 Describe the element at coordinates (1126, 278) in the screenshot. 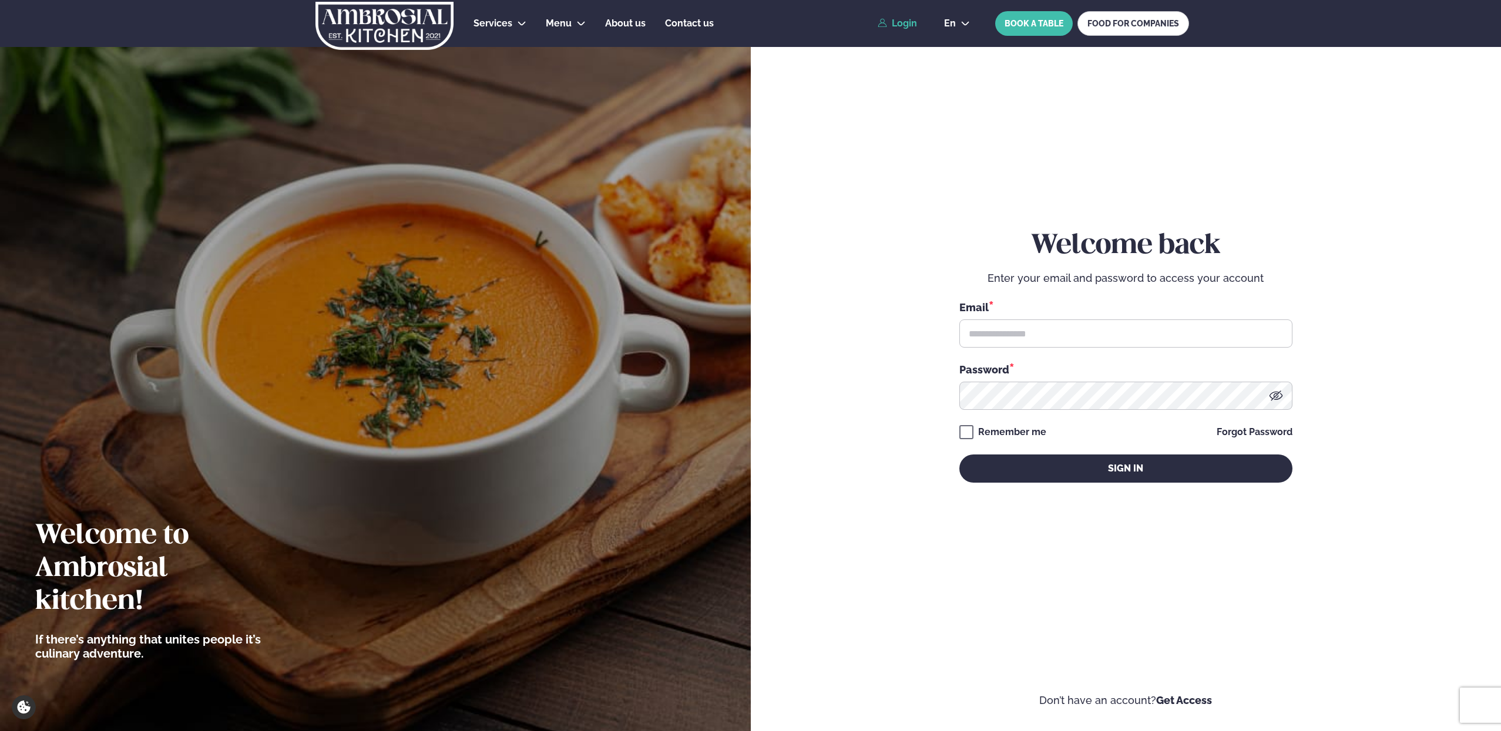

I see `p: Enter your email and password to access your account` at that location.